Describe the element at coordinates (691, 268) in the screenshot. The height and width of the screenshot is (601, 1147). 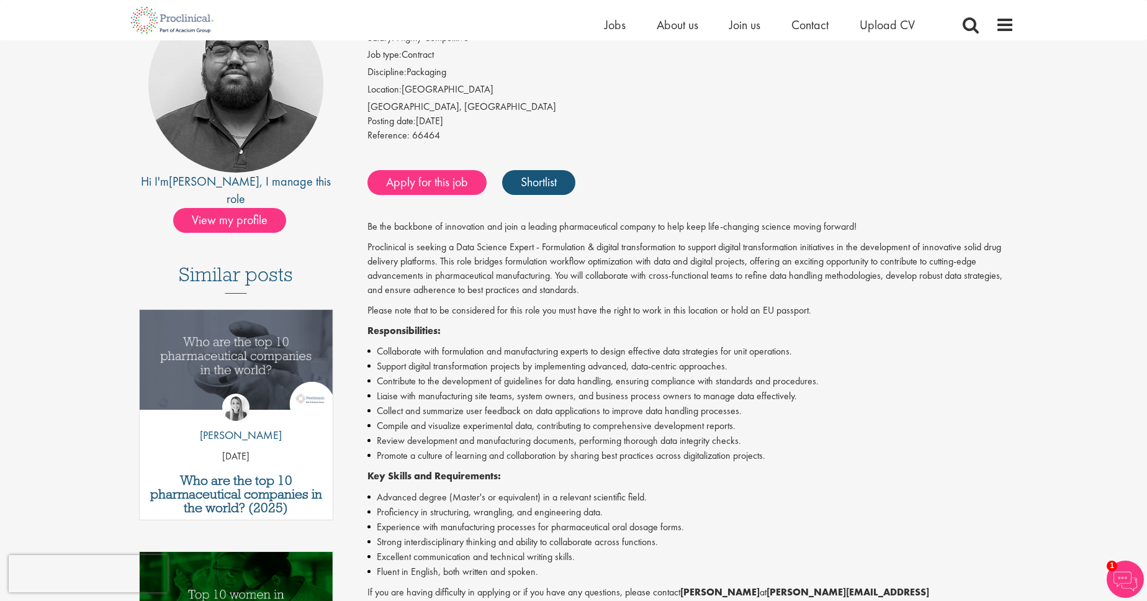
I see `p: Proclinical is seeking a Data Science Expert - Formulation & digital transformation to support di...` at that location.